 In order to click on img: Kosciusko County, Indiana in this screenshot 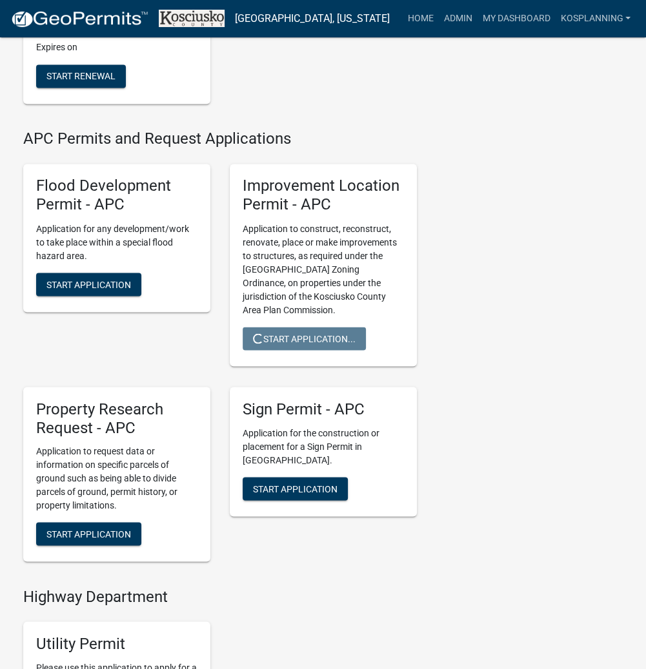, I will do `click(192, 18)`.